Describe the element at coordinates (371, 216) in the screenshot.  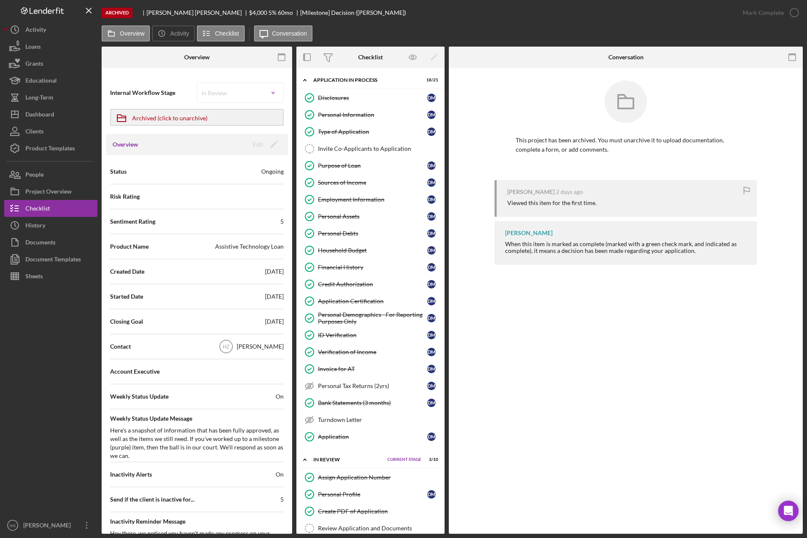
I see `a: Personal AssetsDM` at that location.